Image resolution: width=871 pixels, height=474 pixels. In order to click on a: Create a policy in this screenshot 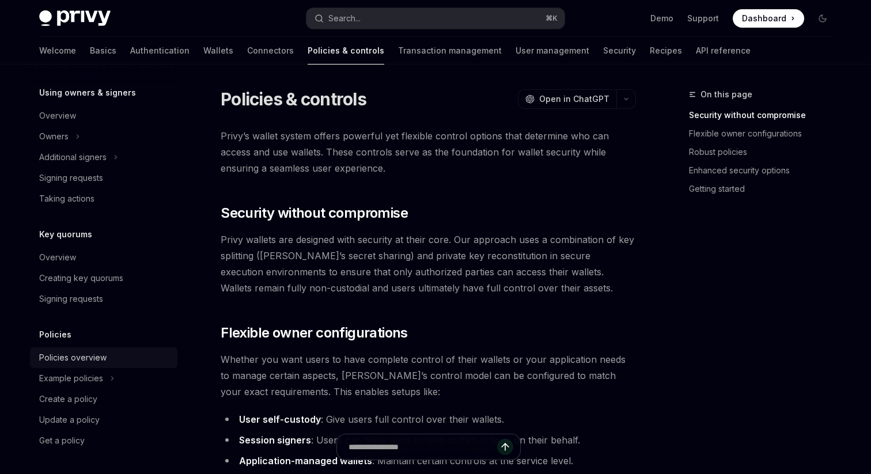, I will do `click(104, 399)`.